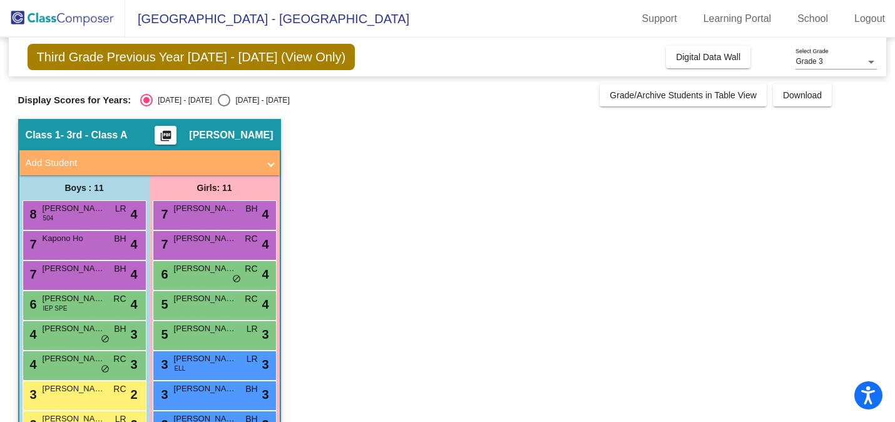 The height and width of the screenshot is (422, 895). I want to click on span: IEP SPE, so click(55, 308).